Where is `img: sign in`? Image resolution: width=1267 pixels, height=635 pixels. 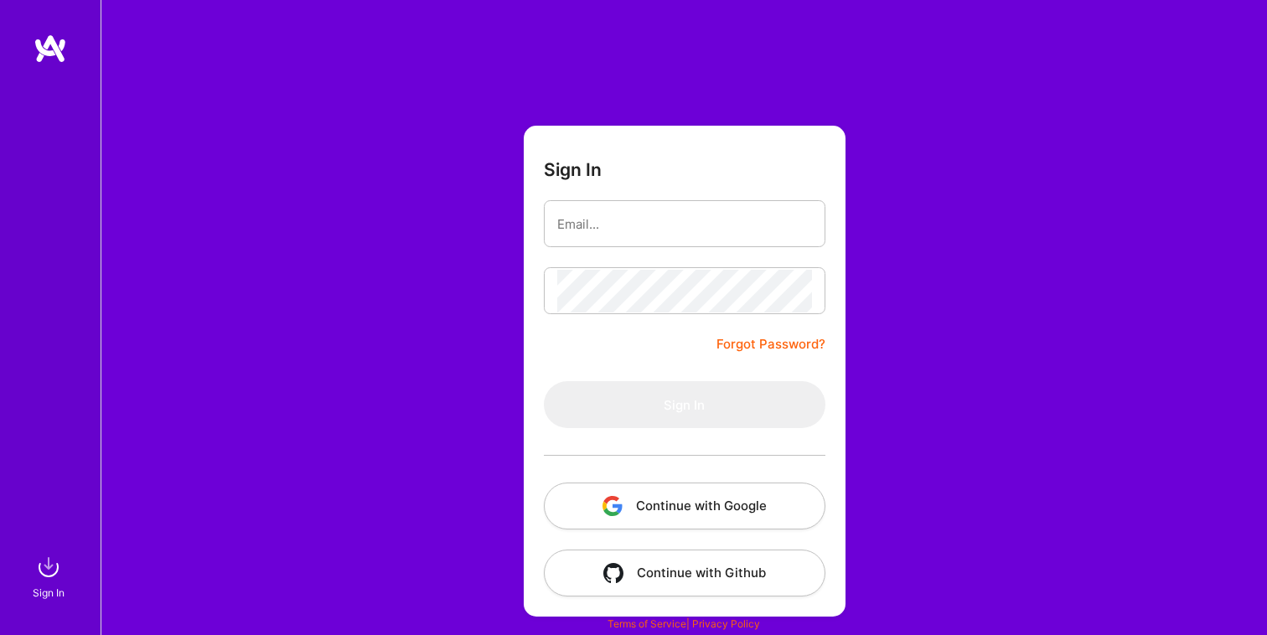 img: sign in is located at coordinates (49, 567).